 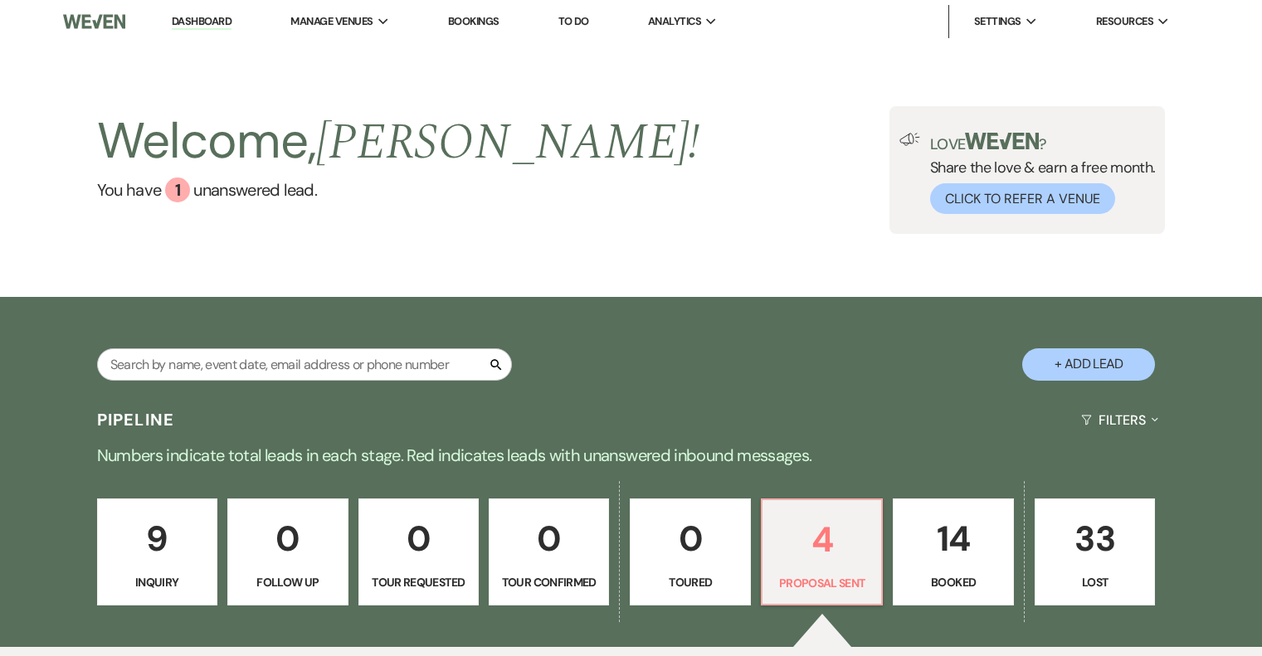 I want to click on p: Lost, so click(x=1095, y=583).